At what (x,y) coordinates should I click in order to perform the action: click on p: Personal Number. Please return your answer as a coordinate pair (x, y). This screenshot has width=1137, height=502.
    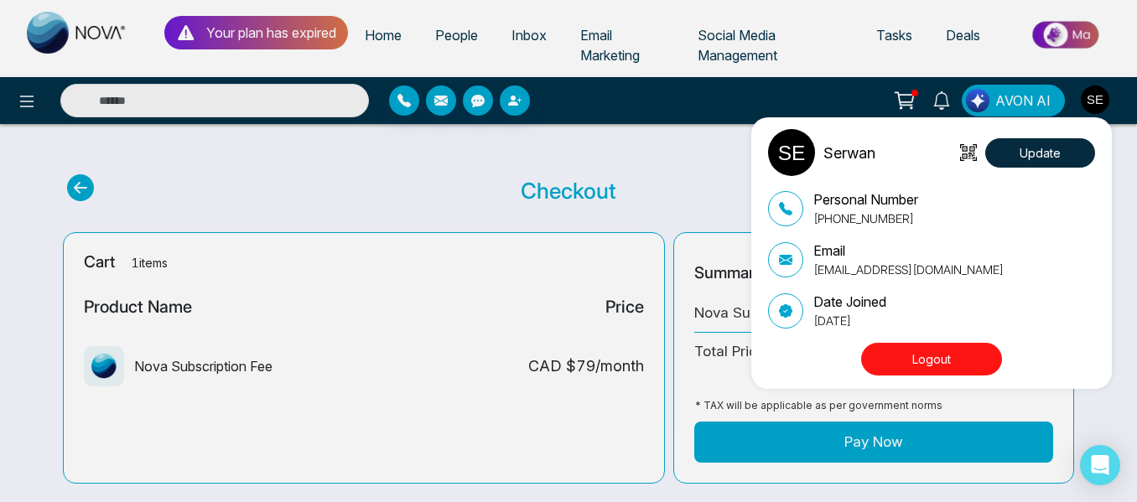
    Looking at the image, I should click on (865, 200).